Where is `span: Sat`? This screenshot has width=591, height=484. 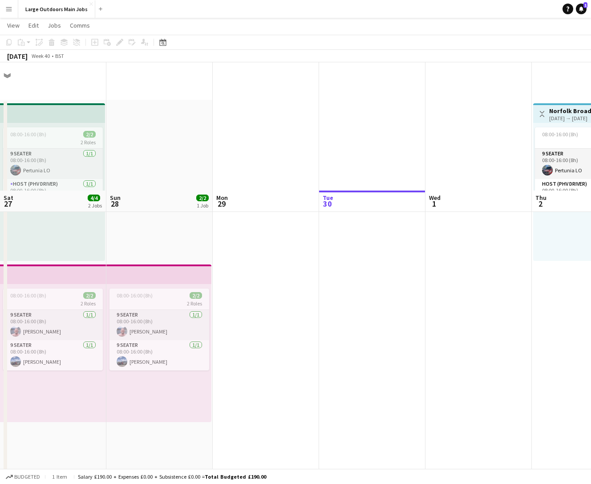
span: Sat is located at coordinates (8, 198).